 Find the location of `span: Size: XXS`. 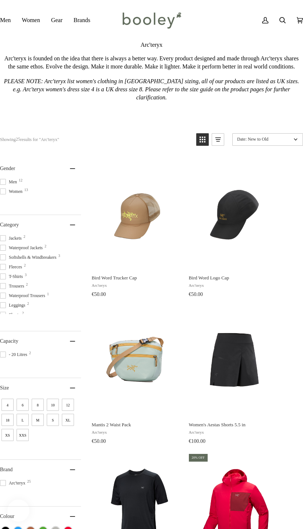

span: Size: XXS is located at coordinates (22, 435).